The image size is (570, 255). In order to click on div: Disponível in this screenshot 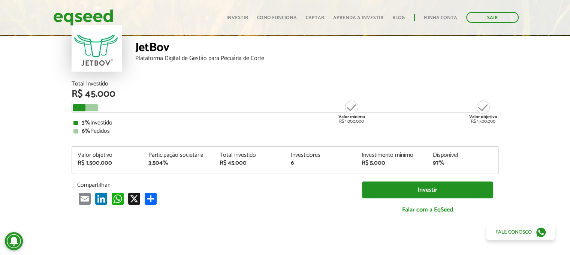, I will do `click(463, 155)`.